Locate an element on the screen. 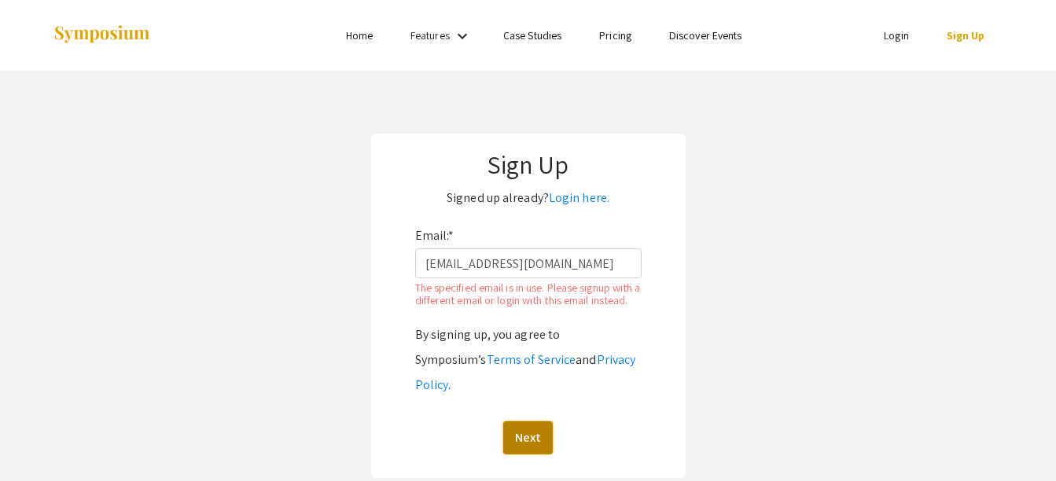 The image size is (1056, 481). a: Features is located at coordinates (430, 35).